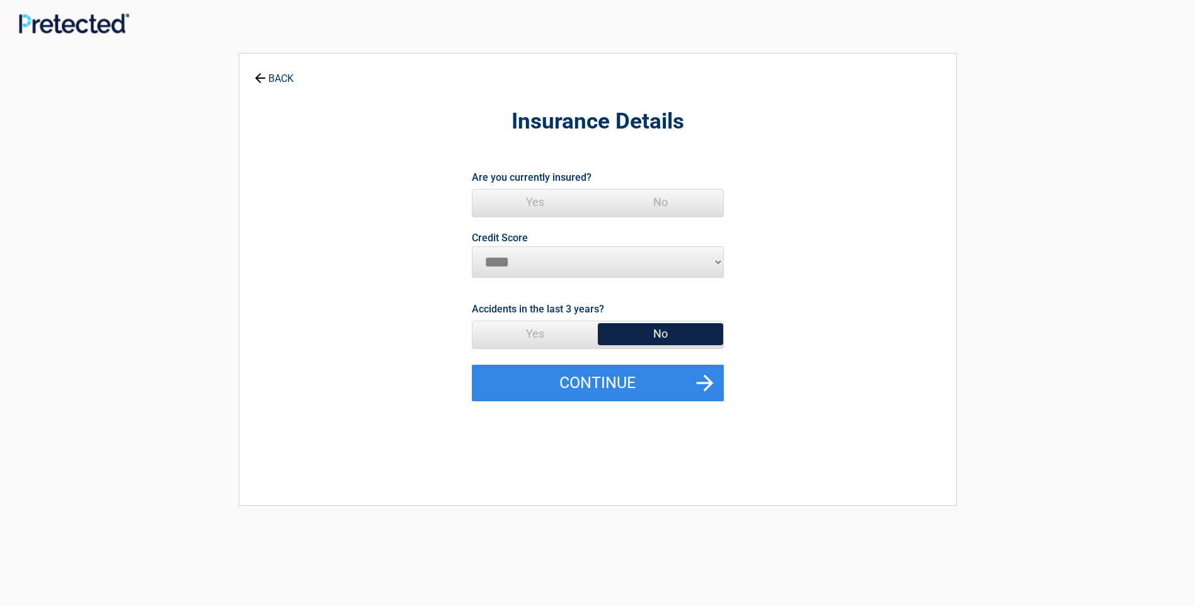 The image size is (1195, 606). Describe the element at coordinates (74, 23) in the screenshot. I see `img: Main Logo` at that location.